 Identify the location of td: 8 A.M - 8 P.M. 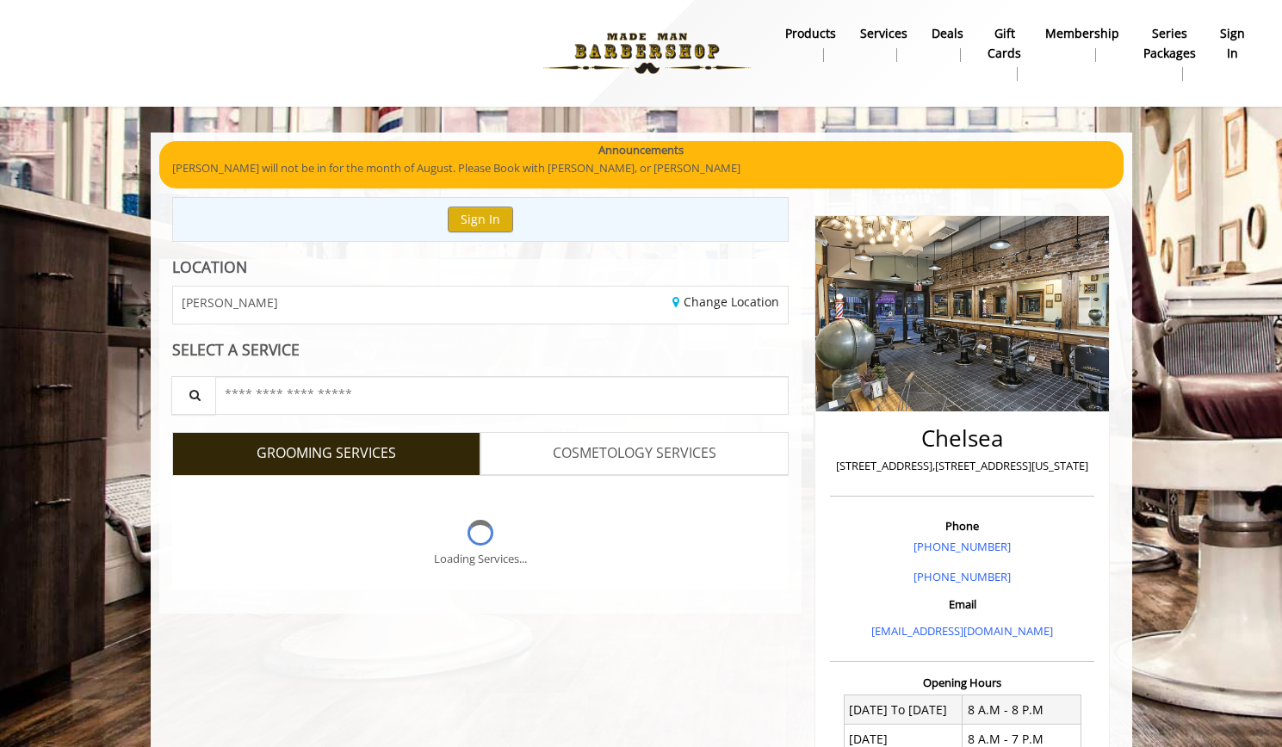
(1022, 710).